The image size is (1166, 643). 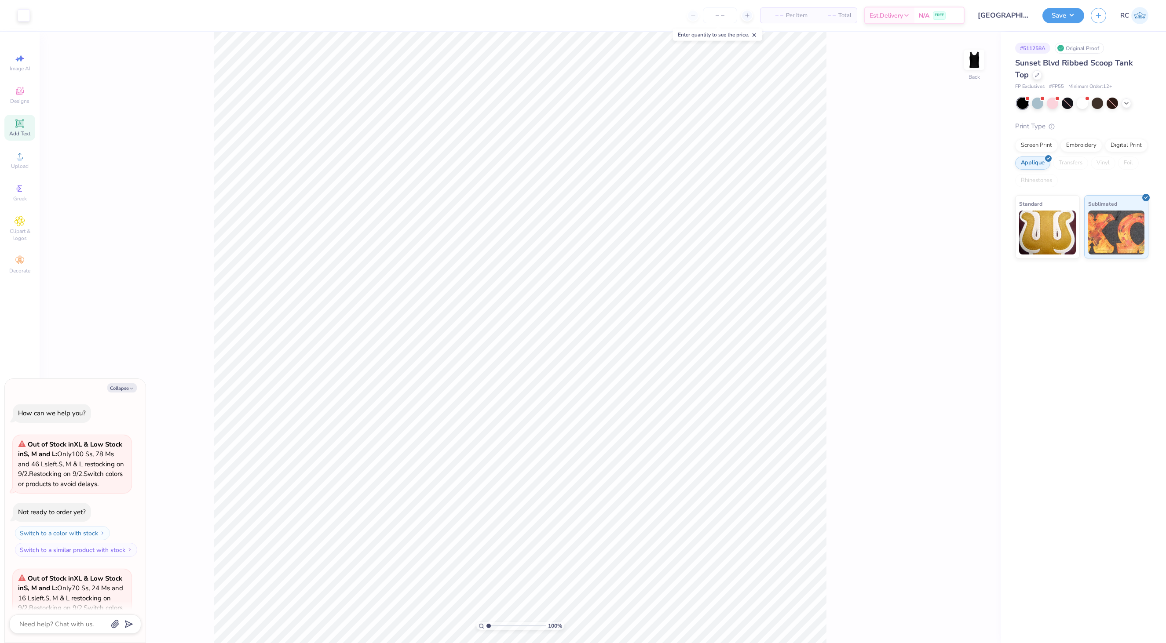 What do you see at coordinates (886, 15) in the screenshot?
I see `span: Est. Delivery` at bounding box center [886, 15].